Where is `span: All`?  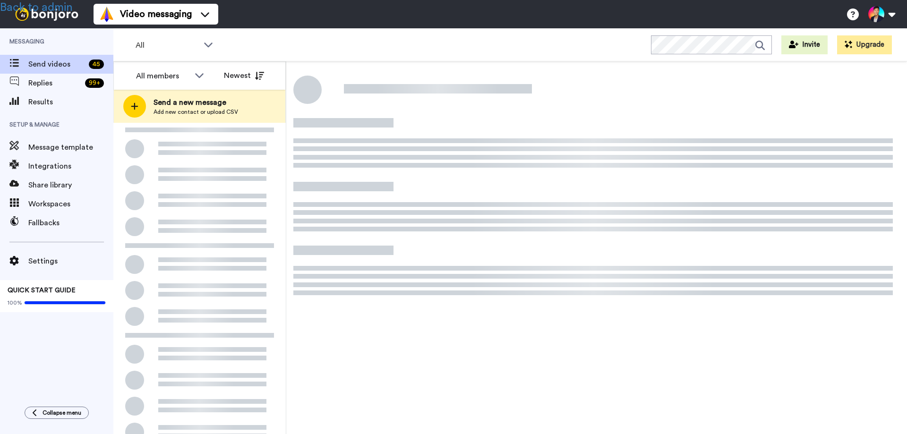 span: All is located at coordinates (167, 45).